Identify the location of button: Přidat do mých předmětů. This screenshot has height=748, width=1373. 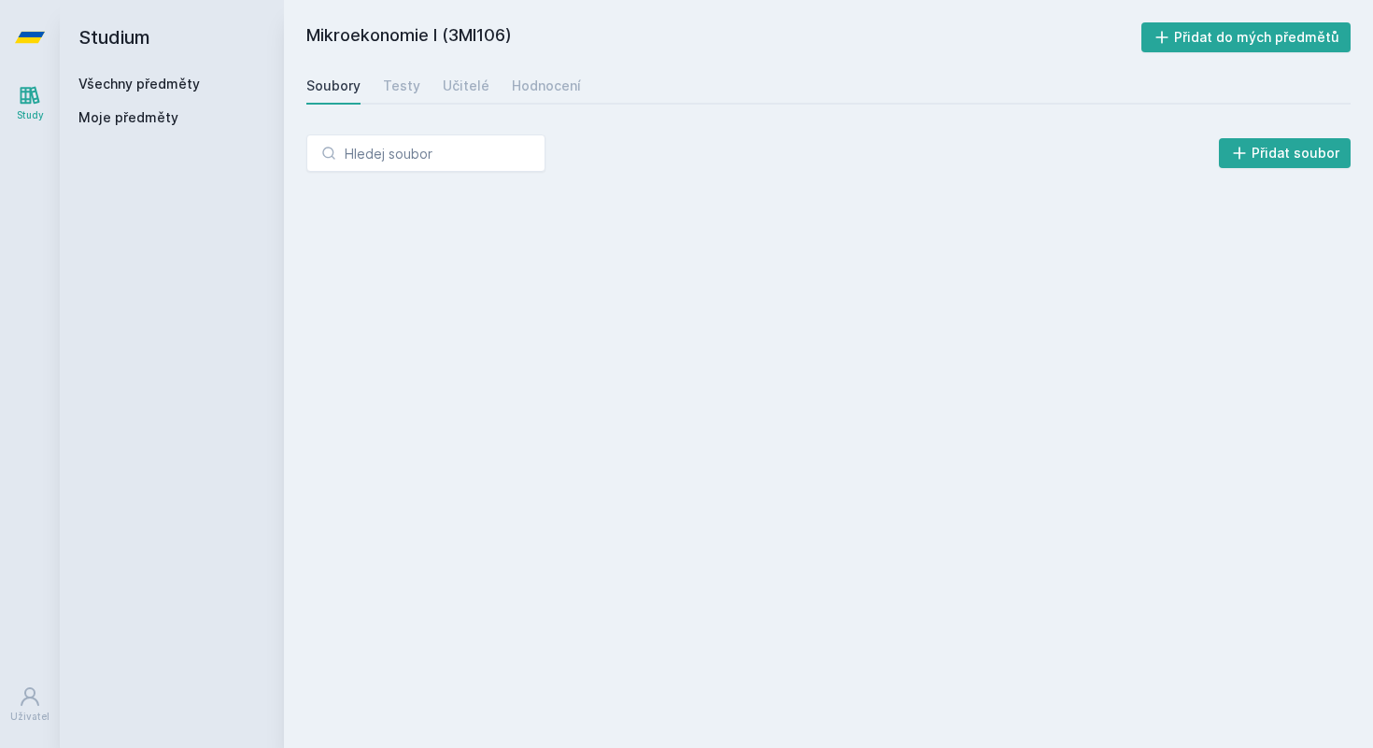
(1246, 37).